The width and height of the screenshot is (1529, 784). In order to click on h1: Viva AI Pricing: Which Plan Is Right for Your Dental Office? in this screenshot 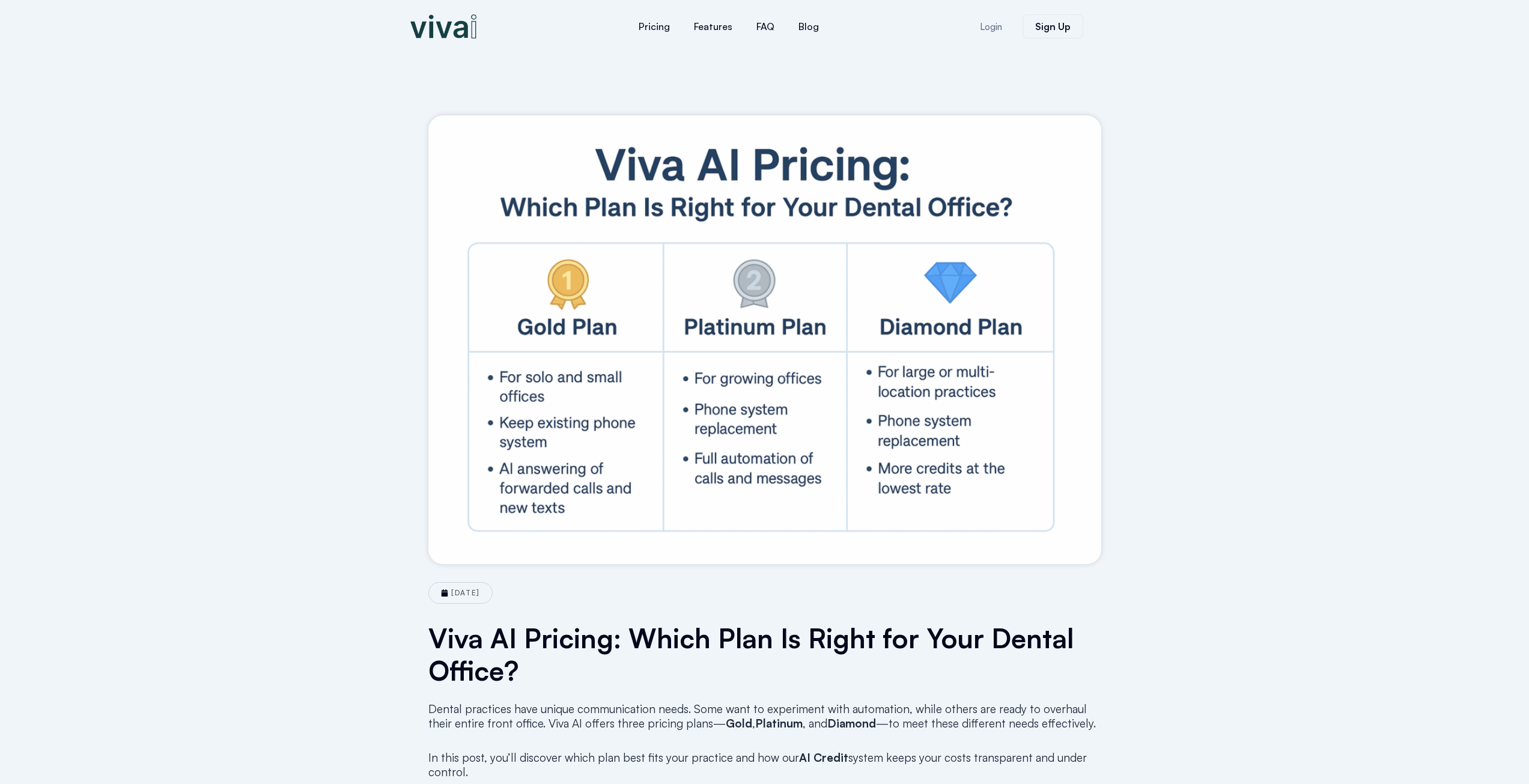, I will do `click(764, 654)`.